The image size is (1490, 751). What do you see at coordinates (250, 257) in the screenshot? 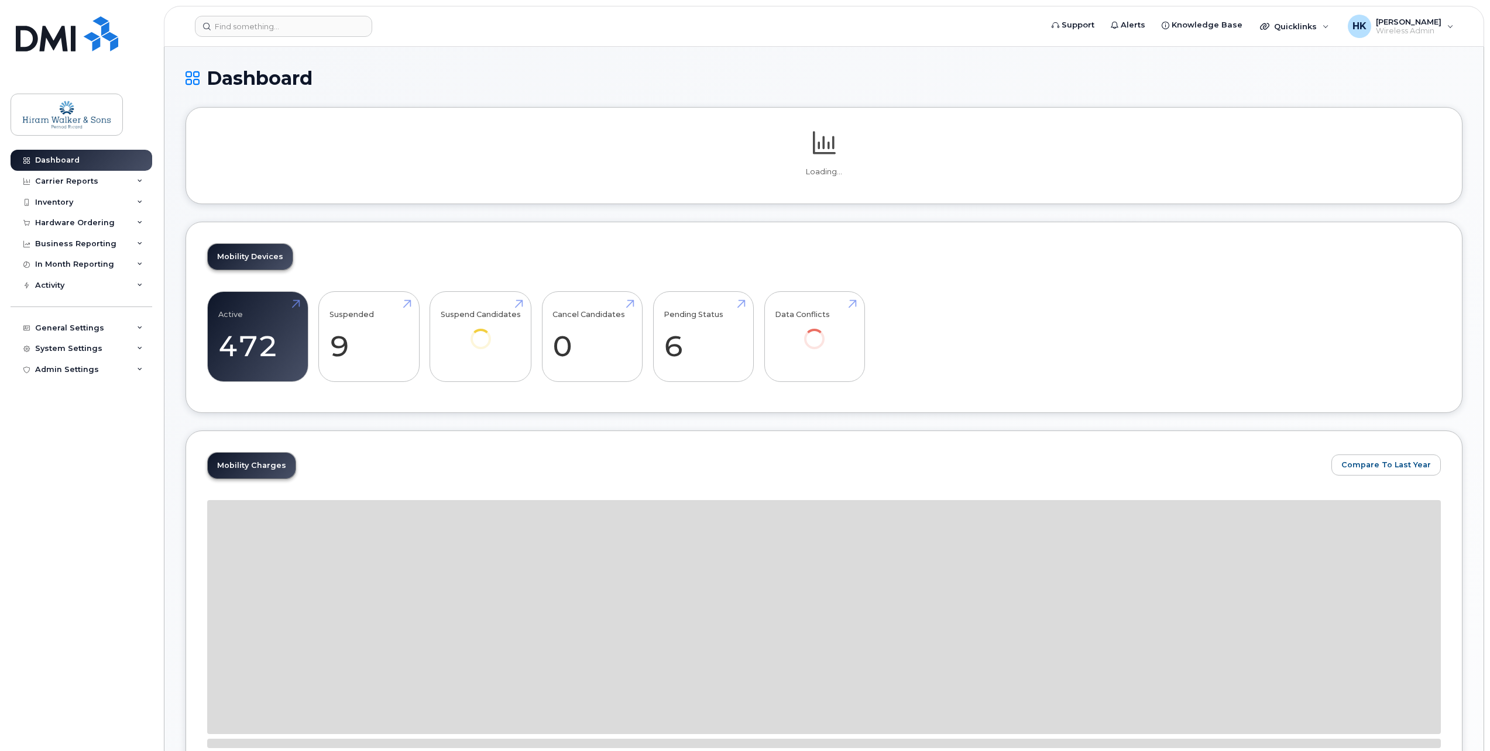
I see `a: Mobility Devices` at bounding box center [250, 257].